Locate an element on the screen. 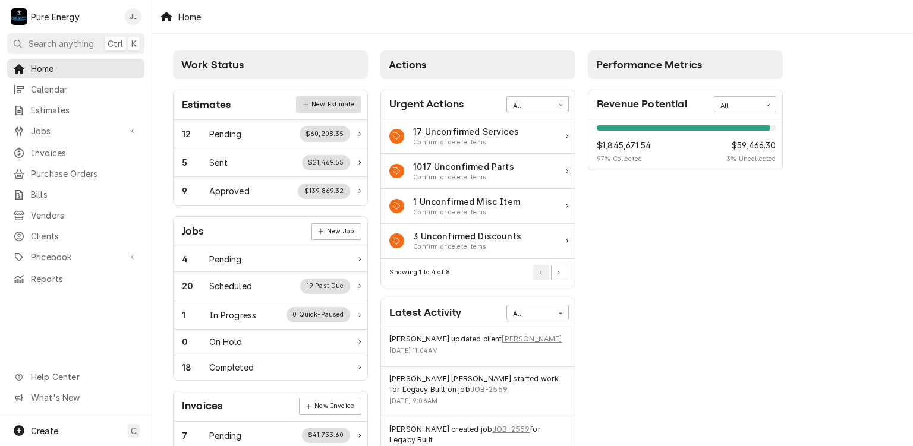  span: Reports is located at coordinates (84, 279).